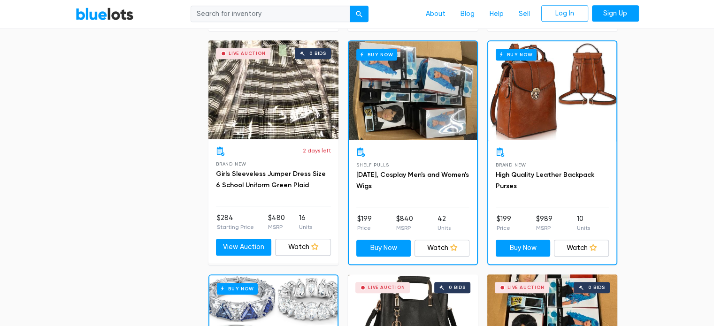 This screenshot has width=714, height=326. Describe the element at coordinates (317, 151) in the screenshot. I see `p: 2 days left` at that location.